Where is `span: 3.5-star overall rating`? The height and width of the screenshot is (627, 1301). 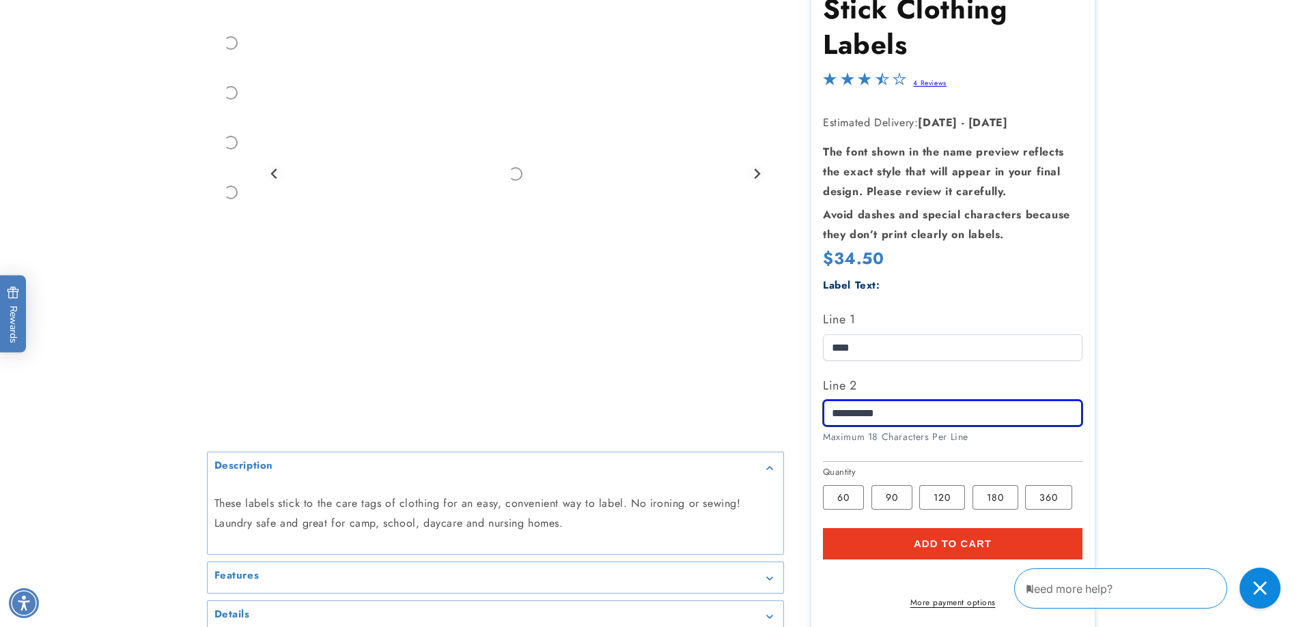 span: 3.5-star overall rating is located at coordinates (864, 83).